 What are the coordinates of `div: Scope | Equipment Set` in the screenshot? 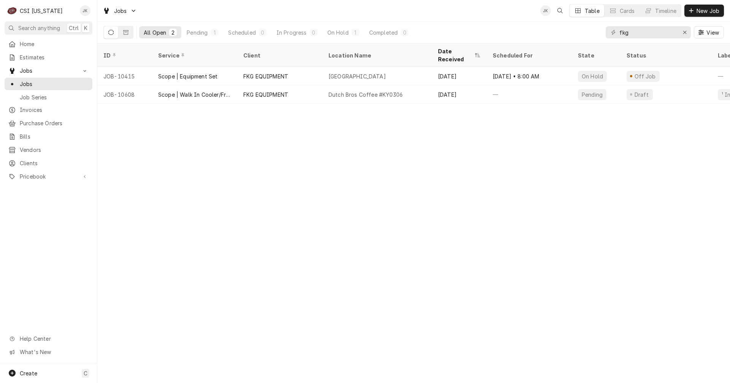 It's located at (188, 76).